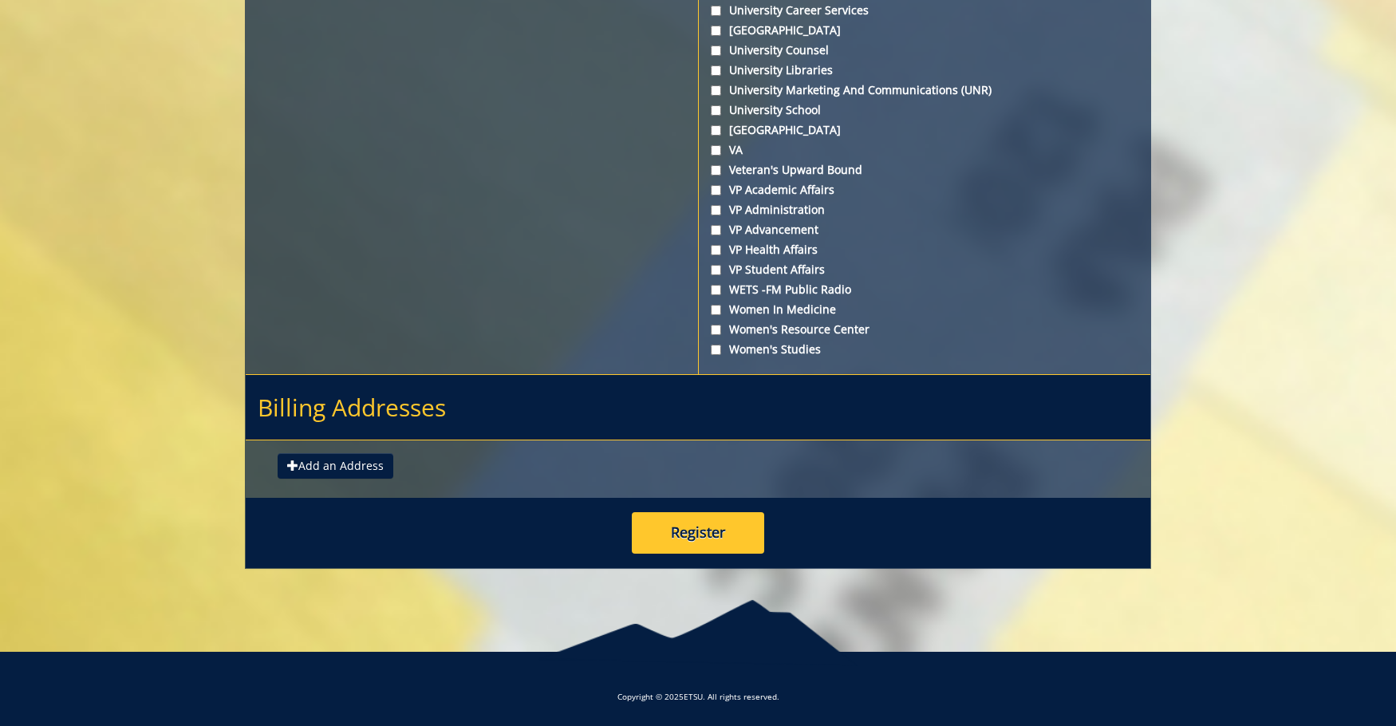 The image size is (1396, 726). Describe the element at coordinates (693, 696) in the screenshot. I see `a: ETSU` at that location.